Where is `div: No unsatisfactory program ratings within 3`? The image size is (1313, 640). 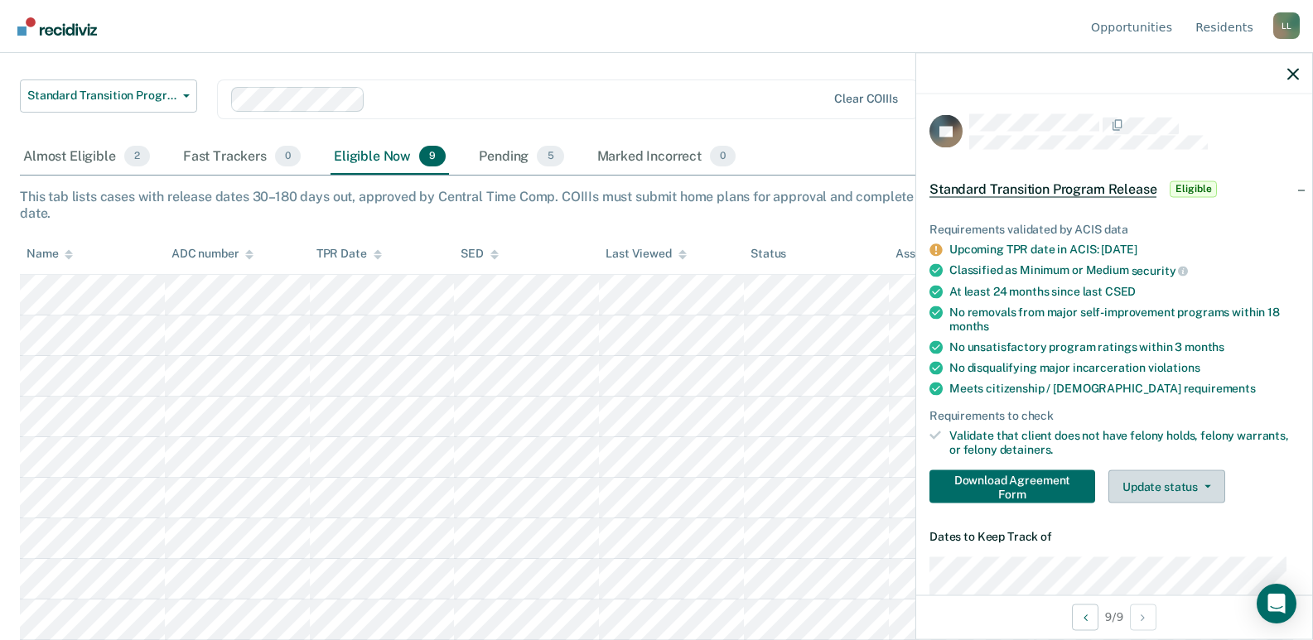
div: No unsatisfactory program ratings within 3 is located at coordinates (1124, 346).